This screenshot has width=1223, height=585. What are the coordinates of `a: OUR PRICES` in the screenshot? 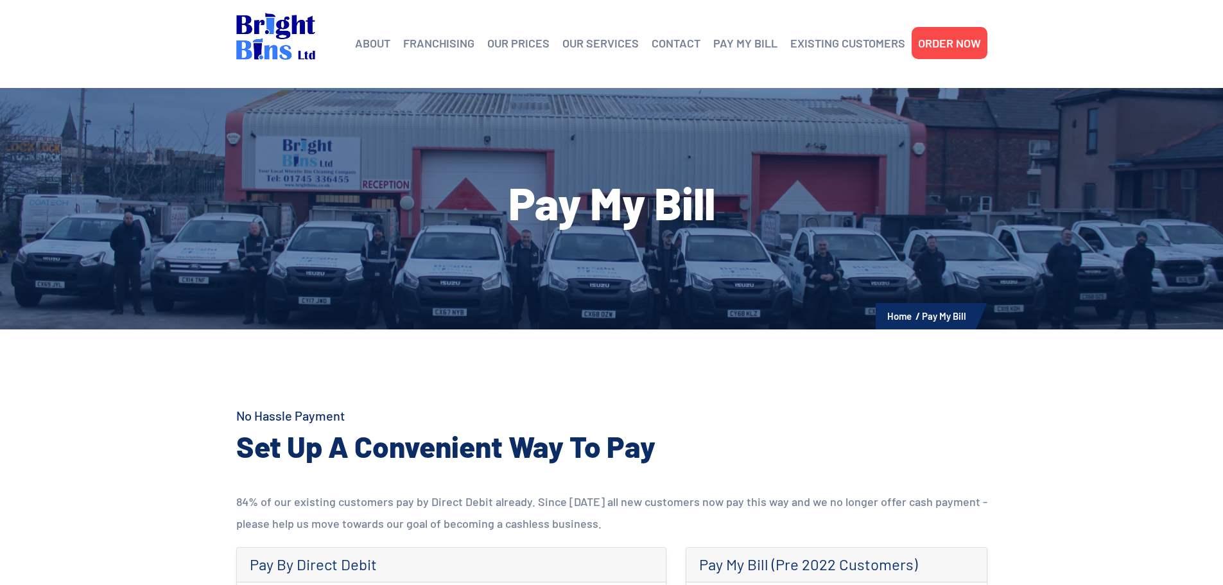 It's located at (518, 43).